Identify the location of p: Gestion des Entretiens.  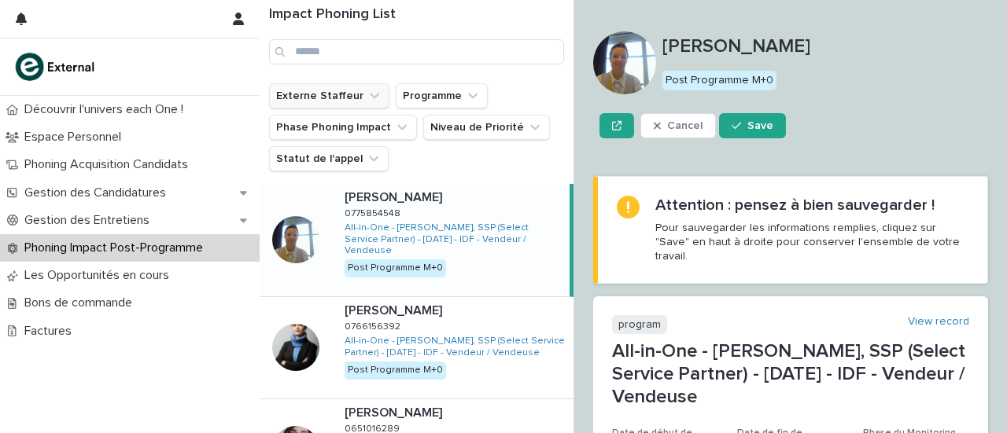
(90, 220).